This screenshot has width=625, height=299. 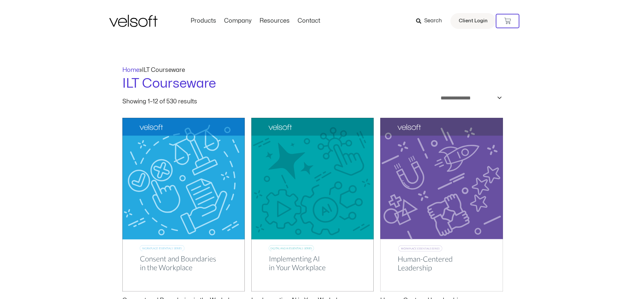 What do you see at coordinates (441, 205) in the screenshot?
I see `img: Human-Centered Leadership` at bounding box center [441, 205].